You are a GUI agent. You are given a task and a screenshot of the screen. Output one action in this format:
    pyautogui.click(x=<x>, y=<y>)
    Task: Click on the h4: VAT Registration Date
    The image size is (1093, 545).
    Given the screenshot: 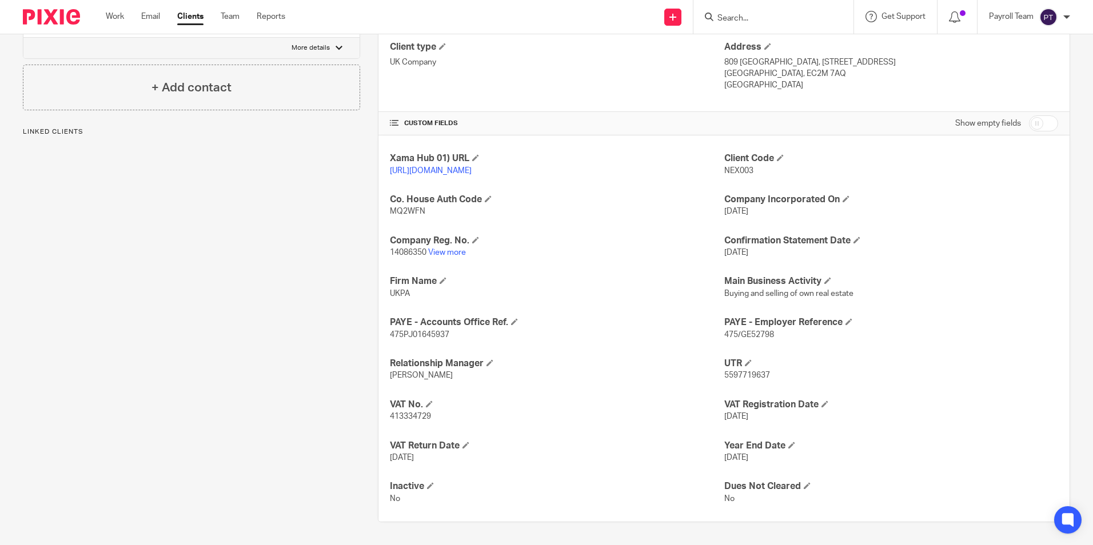 What is the action you would take?
    pyautogui.click(x=891, y=405)
    